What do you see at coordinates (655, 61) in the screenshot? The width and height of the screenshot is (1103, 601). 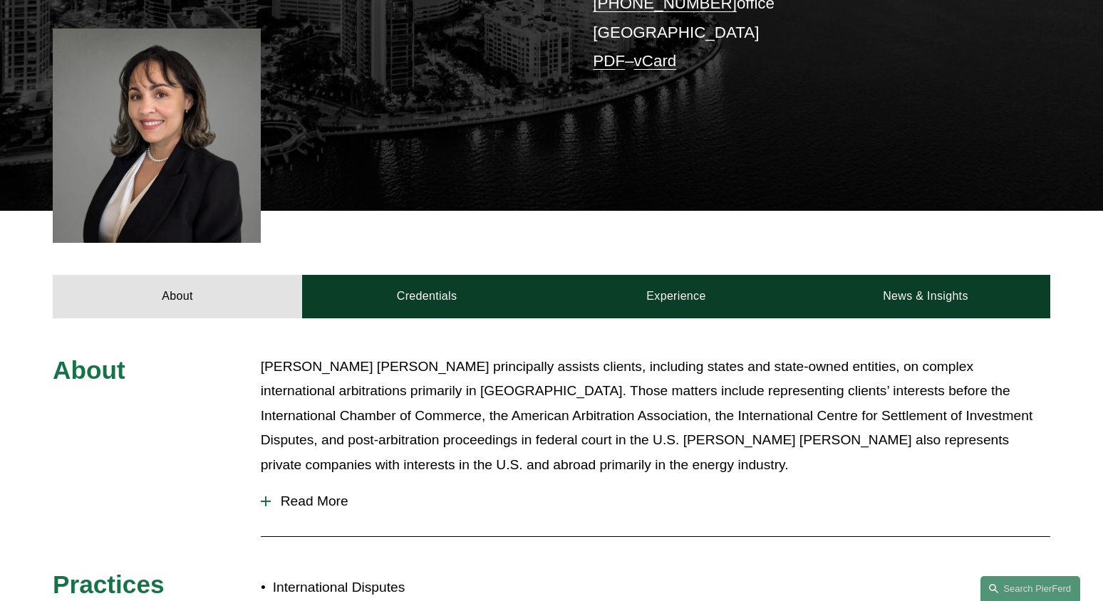 I see `a: vCard` at bounding box center [655, 61].